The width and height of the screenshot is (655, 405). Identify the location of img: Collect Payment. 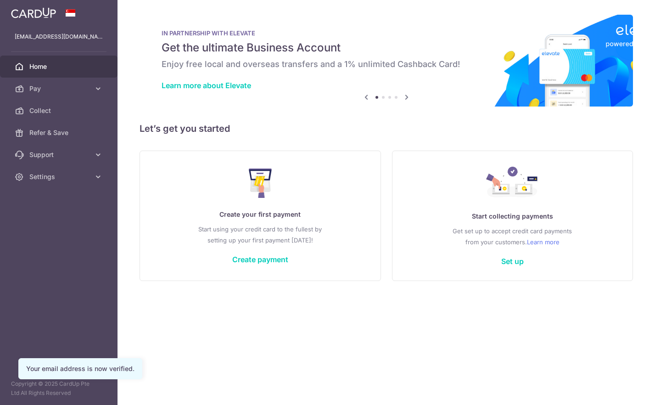
(512, 183).